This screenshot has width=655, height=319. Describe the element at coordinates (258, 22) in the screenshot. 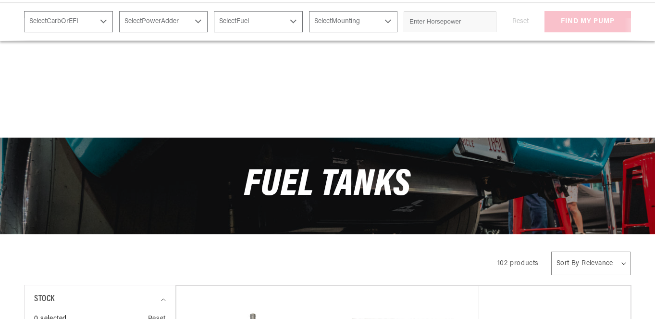

I see `select: Fuel` at that location.